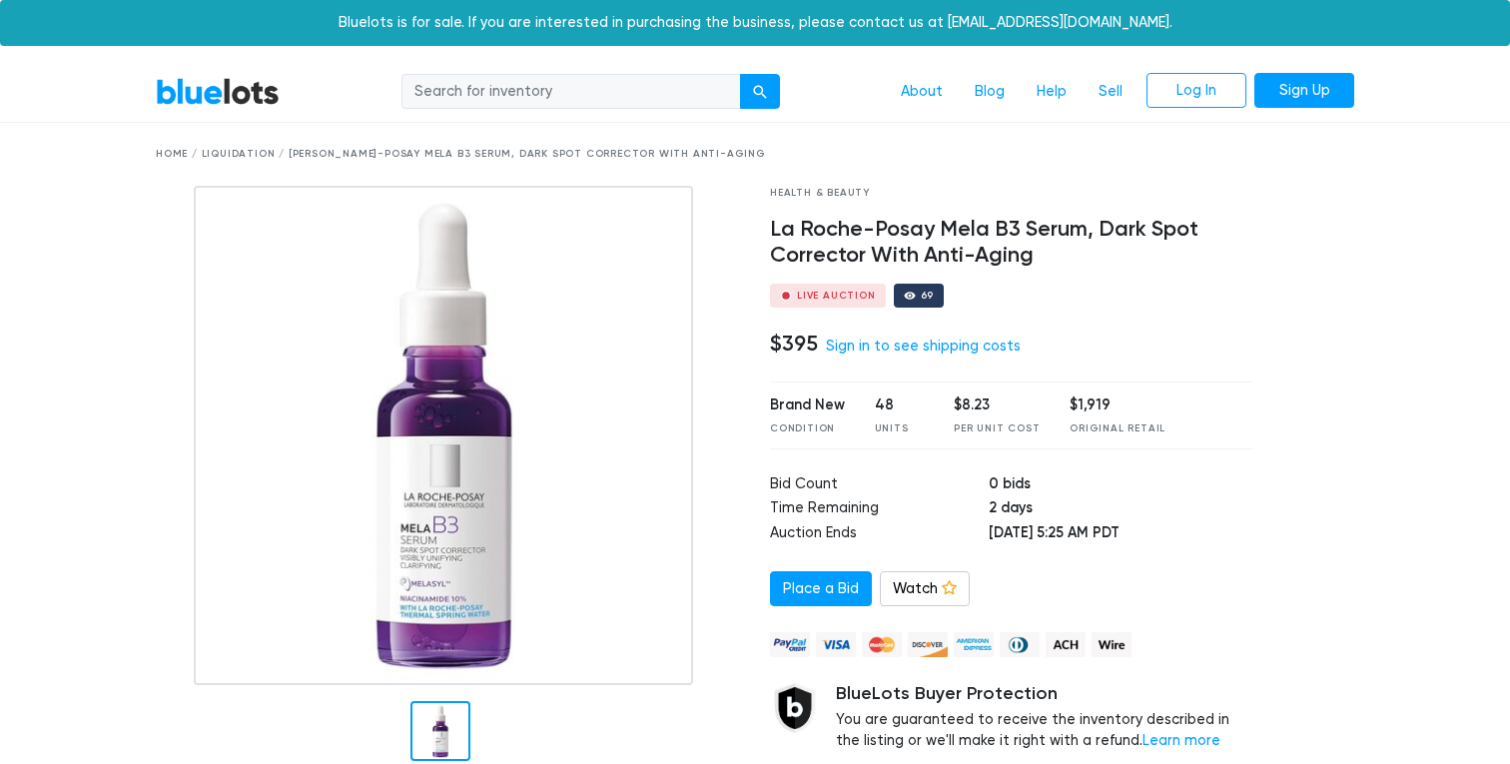  Describe the element at coordinates (1020, 644) in the screenshot. I see `img: diners_club-c48f30131b33b1bb0e5d0e2dbd43a8bea4cb12cb2961413e2f4250e06c020426.png` at that location.